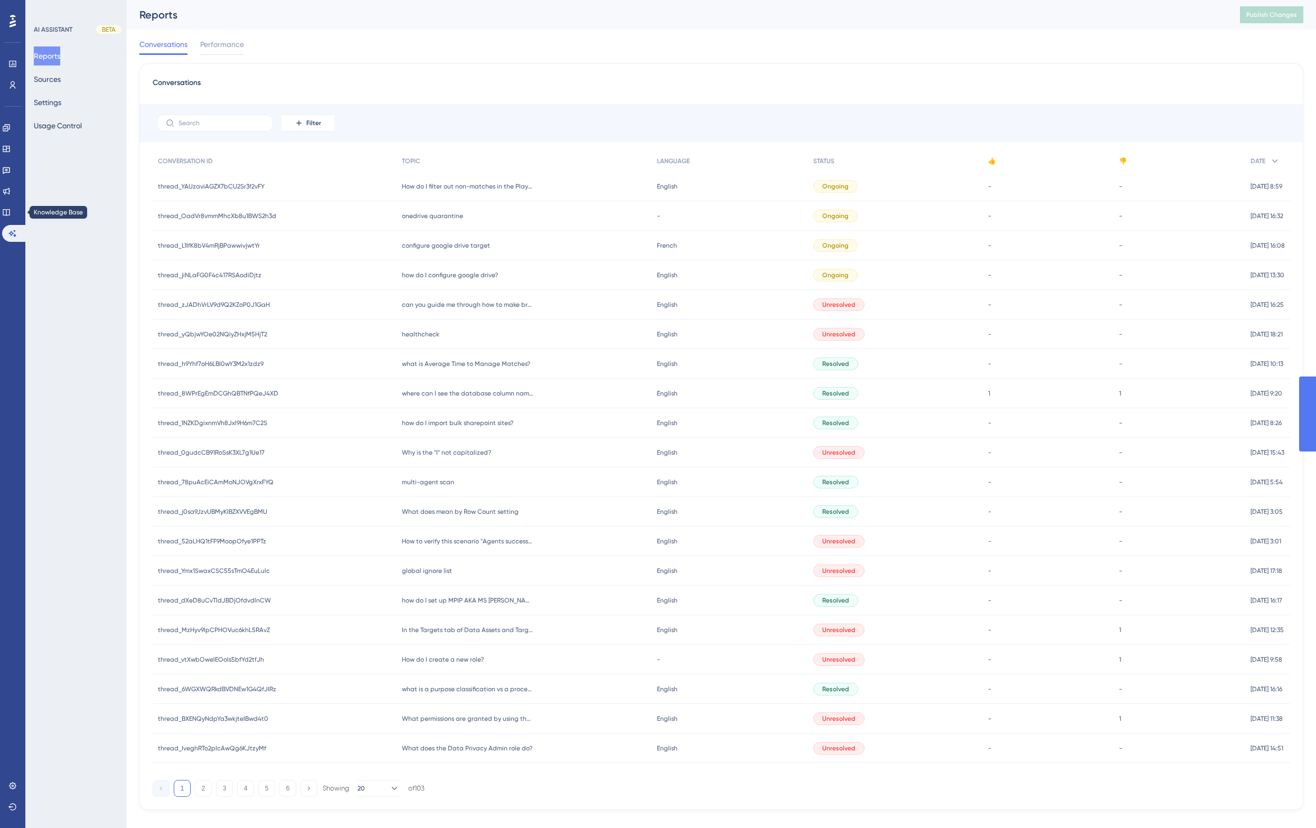 This screenshot has height=828, width=1316. What do you see at coordinates (676, 15) in the screenshot?
I see `div: Reports` at bounding box center [676, 15].